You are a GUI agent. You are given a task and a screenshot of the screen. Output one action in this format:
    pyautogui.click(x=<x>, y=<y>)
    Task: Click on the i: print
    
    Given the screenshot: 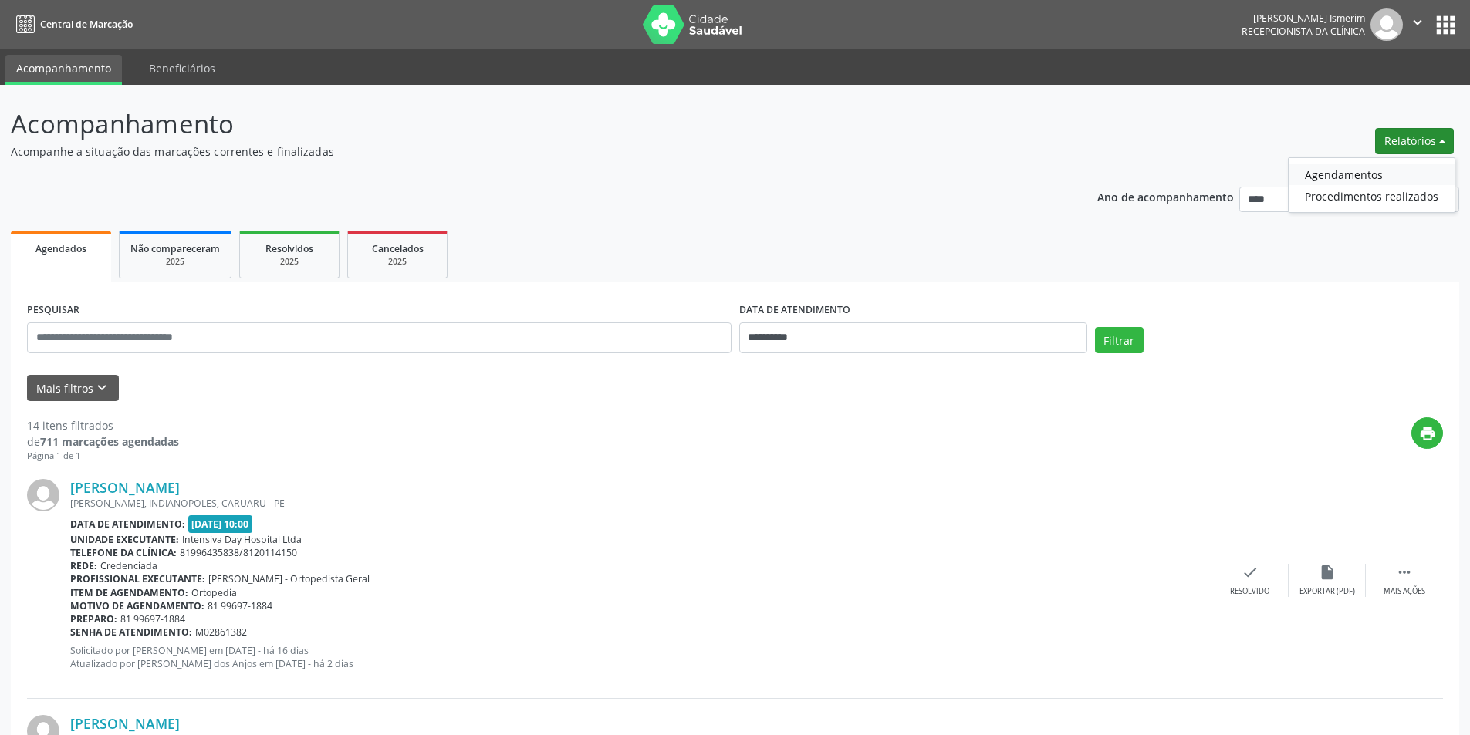 What is the action you would take?
    pyautogui.click(x=1427, y=434)
    